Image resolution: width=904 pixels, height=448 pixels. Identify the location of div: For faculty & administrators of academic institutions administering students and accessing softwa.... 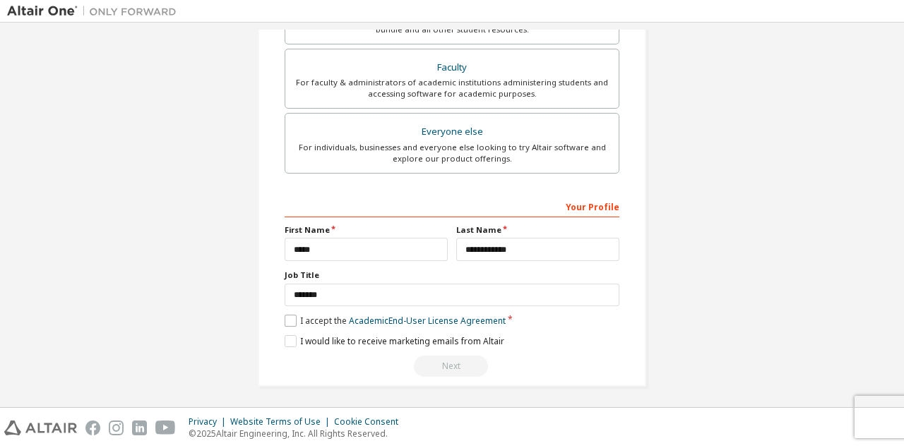
(452, 88).